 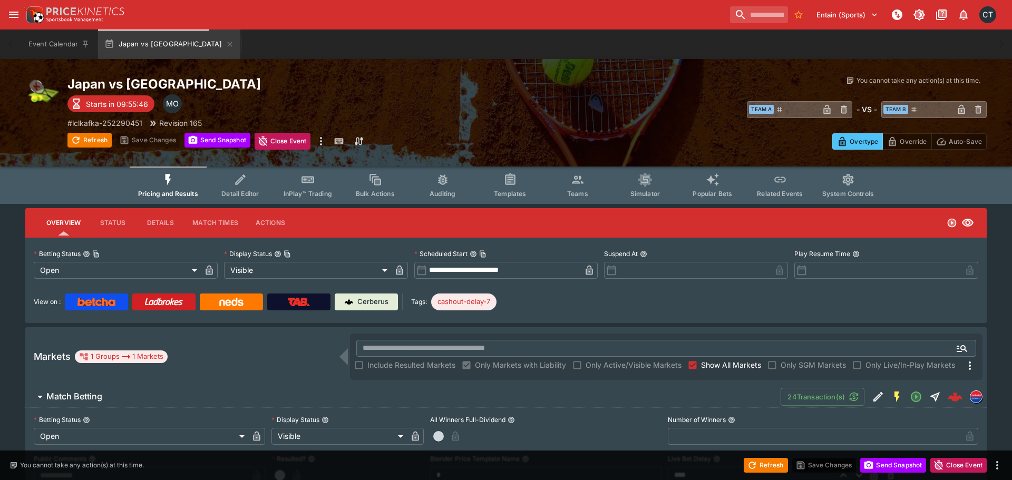 What do you see at coordinates (643, 254) in the screenshot?
I see `button: Suspend At` at bounding box center [643, 254].